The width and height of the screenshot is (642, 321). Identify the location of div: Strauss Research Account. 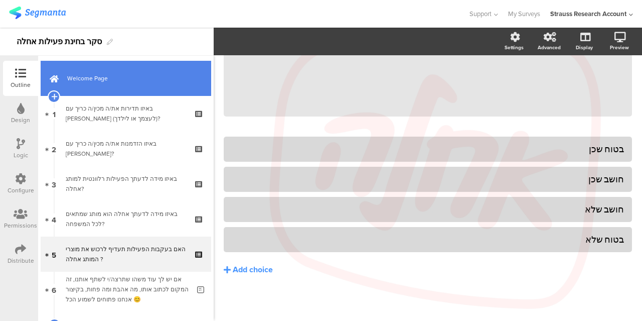
(589, 14).